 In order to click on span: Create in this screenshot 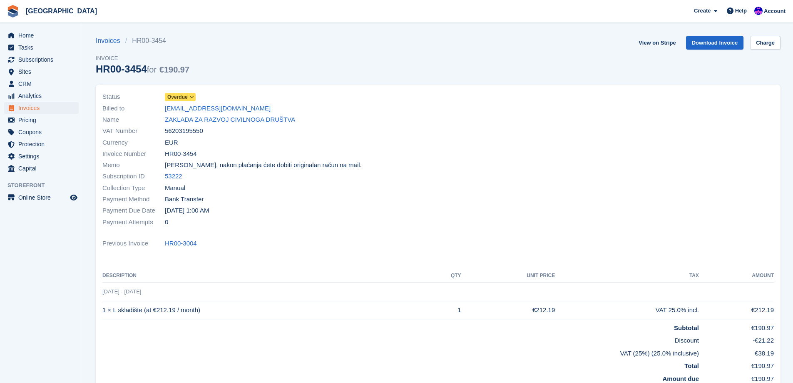, I will do `click(702, 11)`.